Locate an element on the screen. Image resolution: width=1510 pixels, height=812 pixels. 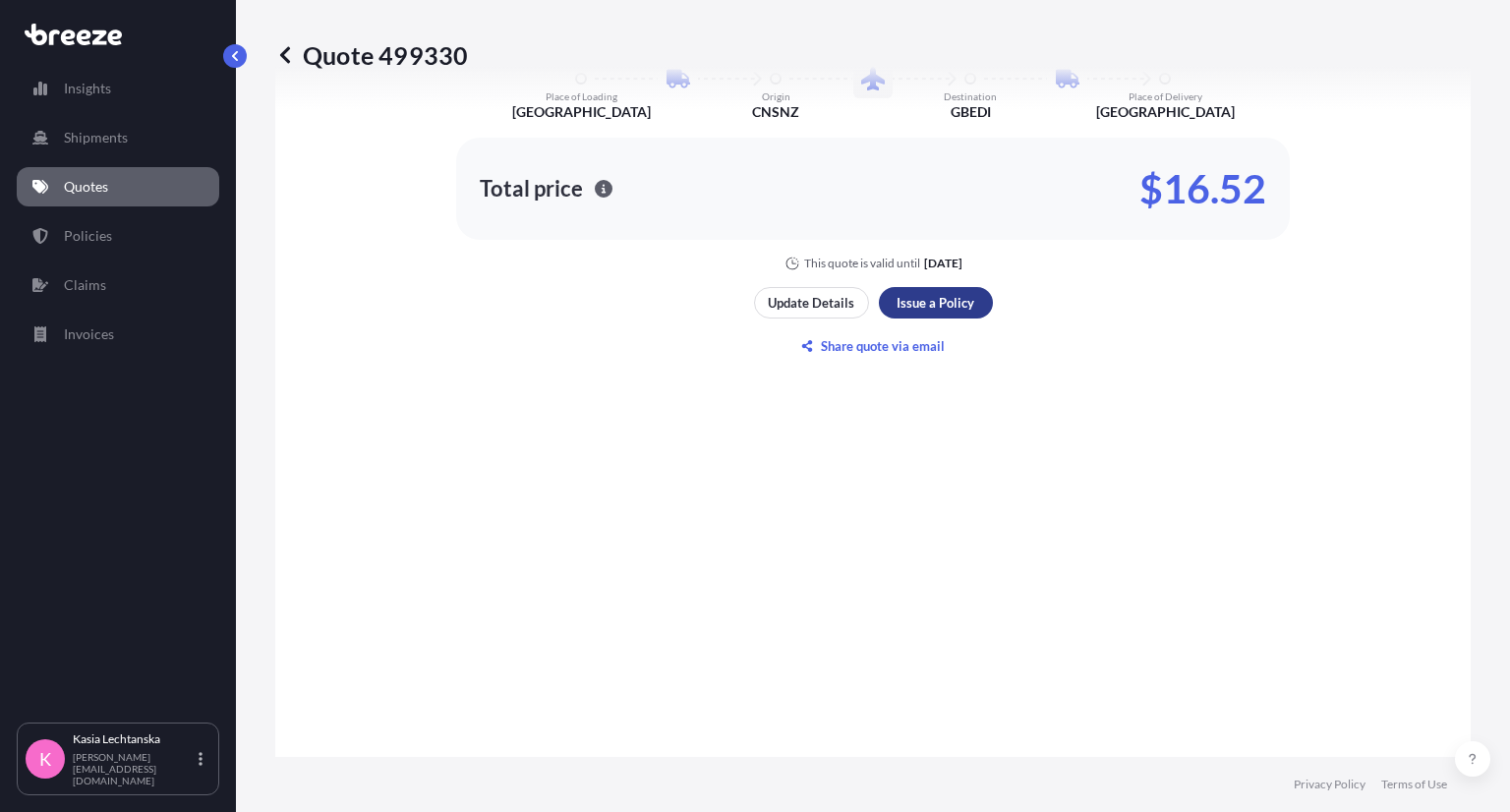
span: K is located at coordinates (45, 759).